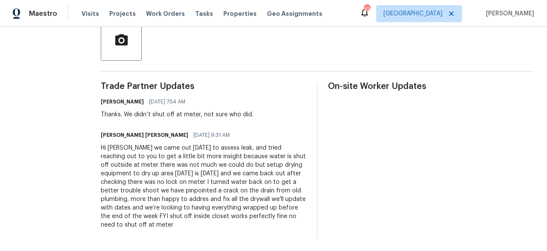 The height and width of the screenshot is (251, 547). What do you see at coordinates (295, 14) in the screenshot?
I see `span: Geo Assignments` at bounding box center [295, 14].